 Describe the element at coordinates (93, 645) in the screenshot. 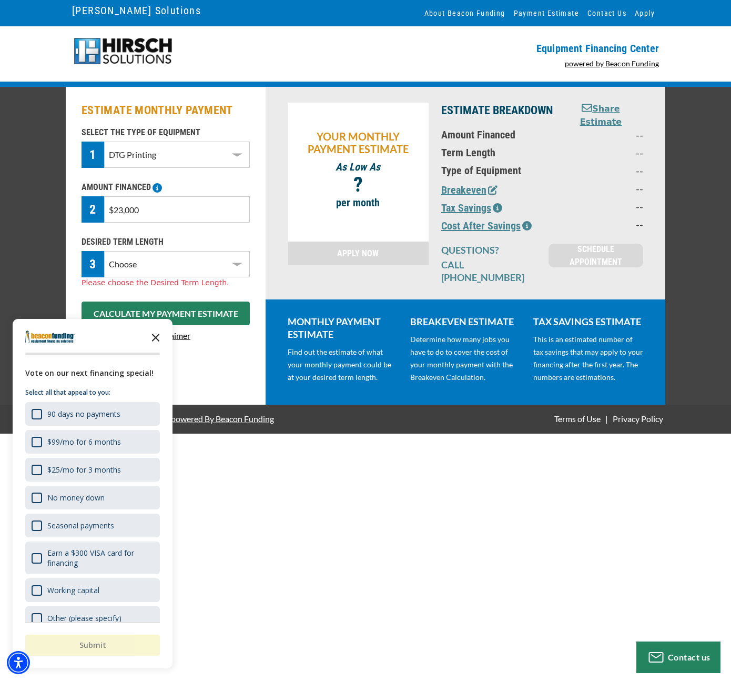

I see `button: Submit` at that location.